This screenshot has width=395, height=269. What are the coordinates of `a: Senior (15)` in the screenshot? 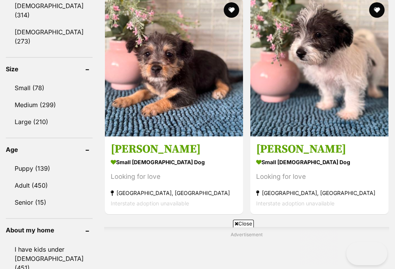 It's located at (49, 202).